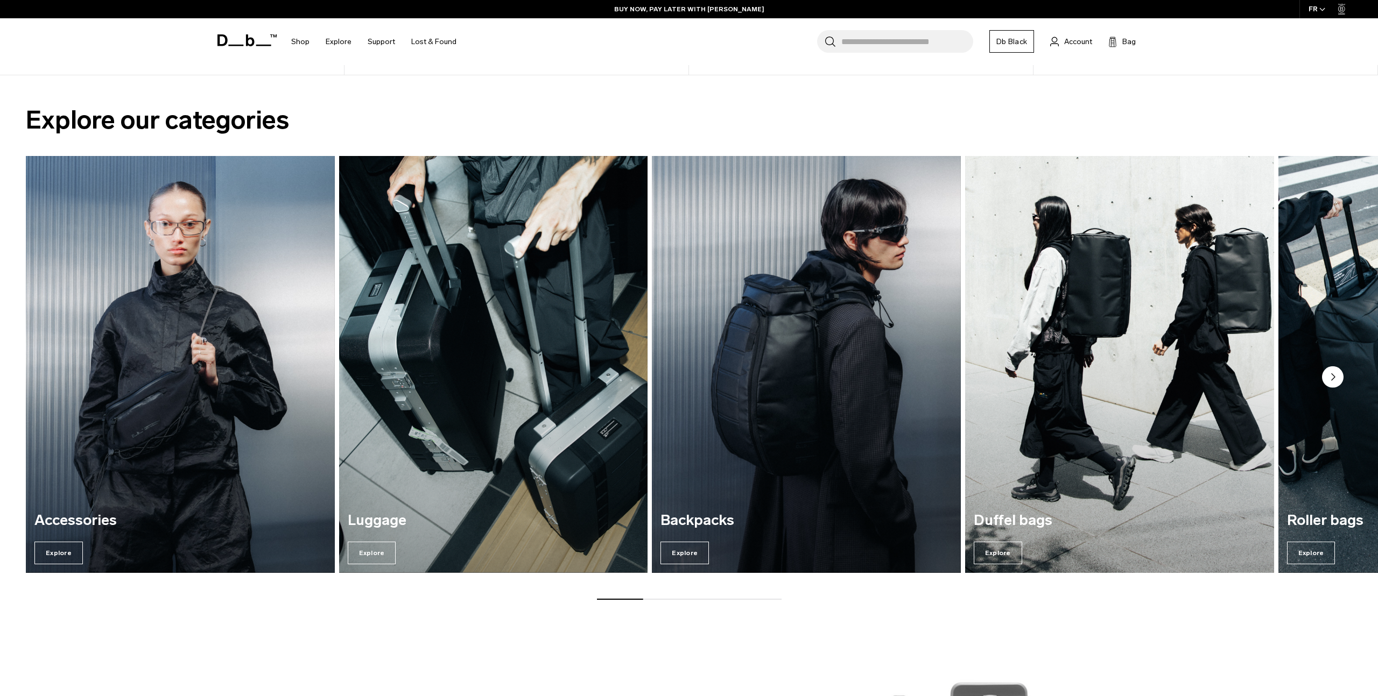  I want to click on a: Db Black, so click(1011, 41).